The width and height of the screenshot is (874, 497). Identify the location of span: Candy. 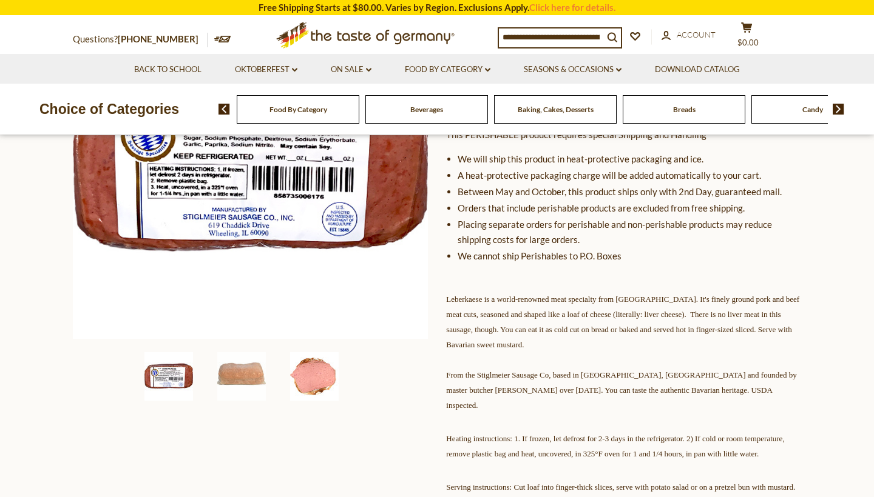
(812, 109).